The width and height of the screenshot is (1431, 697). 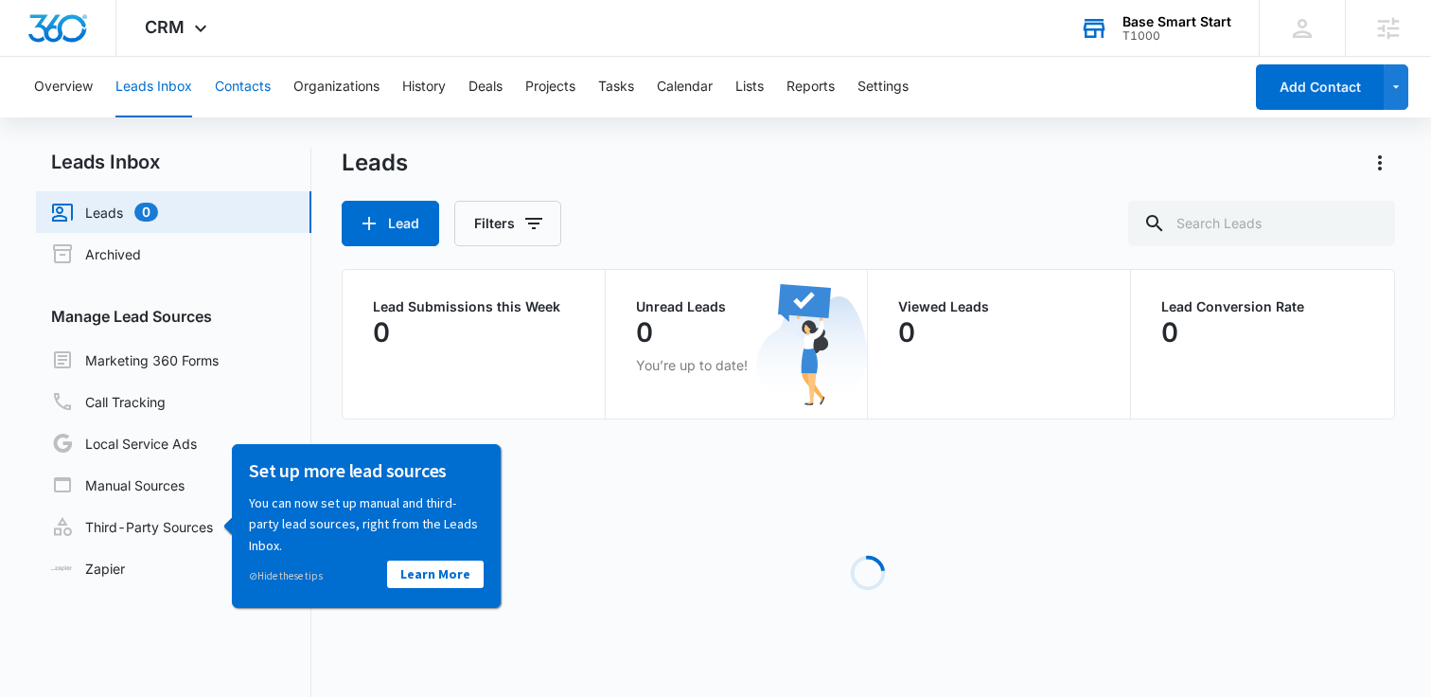 What do you see at coordinates (550, 87) in the screenshot?
I see `button: Projects` at bounding box center [550, 87].